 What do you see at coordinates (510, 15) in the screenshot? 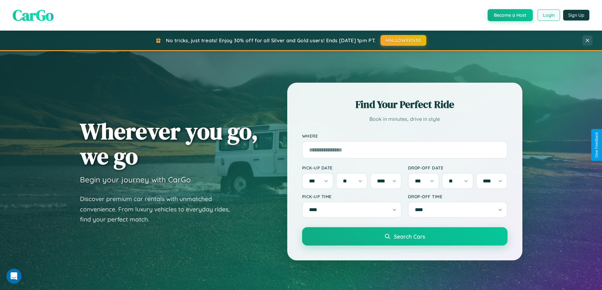
I see `button: Become a Host` at bounding box center [510, 15].